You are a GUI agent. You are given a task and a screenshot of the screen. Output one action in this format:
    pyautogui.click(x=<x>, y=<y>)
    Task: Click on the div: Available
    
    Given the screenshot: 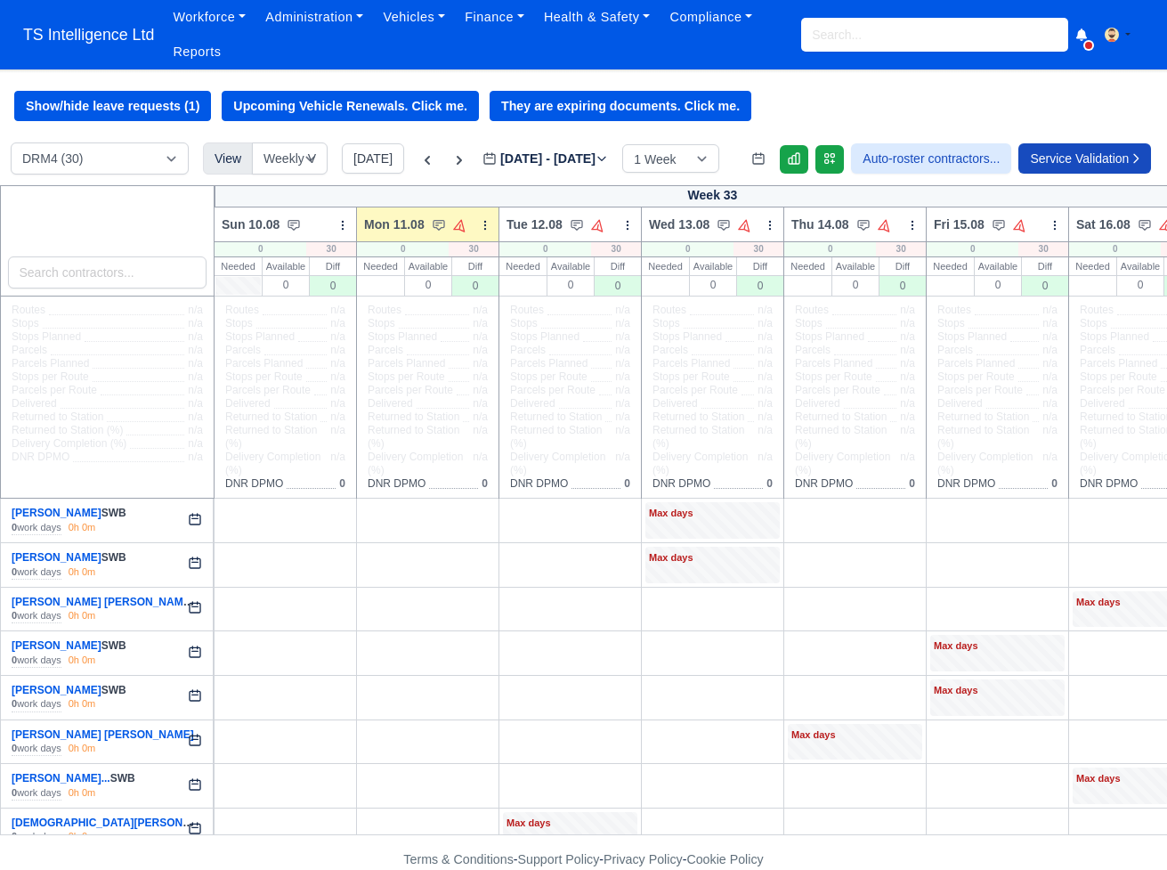 What is the action you would take?
    pyautogui.click(x=1140, y=266)
    